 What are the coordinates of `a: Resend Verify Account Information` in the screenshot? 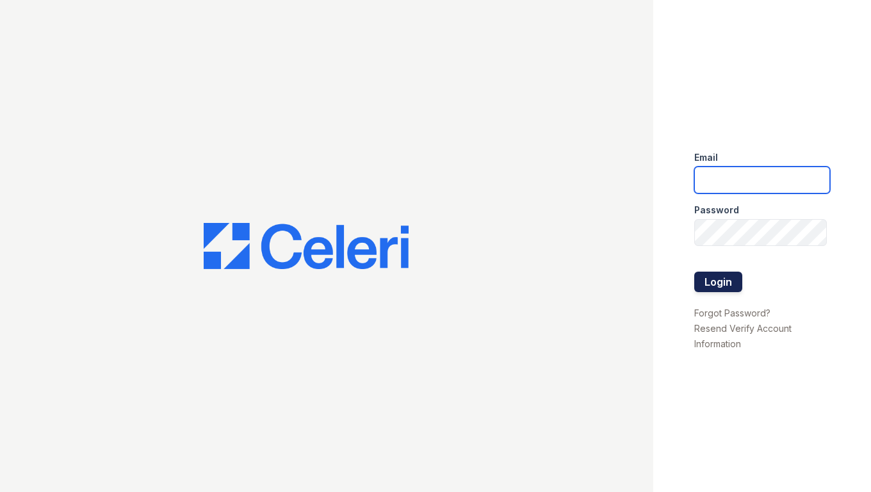 It's located at (743, 336).